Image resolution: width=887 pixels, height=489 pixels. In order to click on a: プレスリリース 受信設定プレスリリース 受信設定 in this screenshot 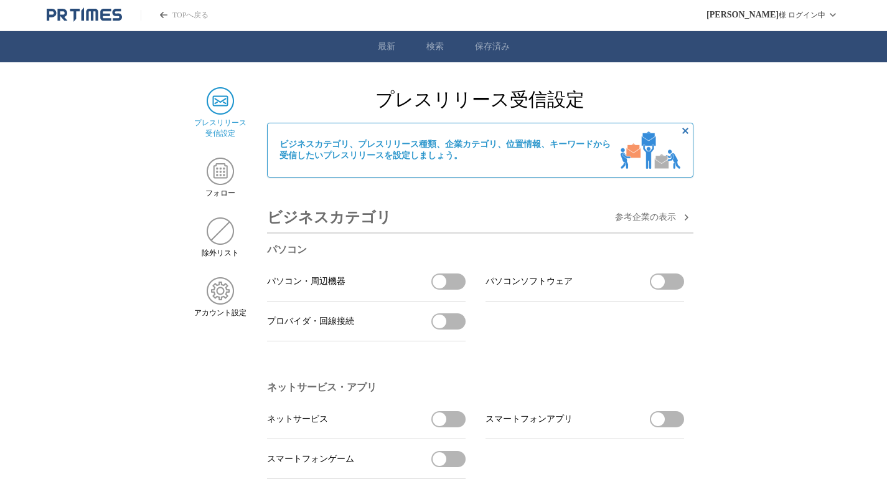, I will do `click(220, 113)`.